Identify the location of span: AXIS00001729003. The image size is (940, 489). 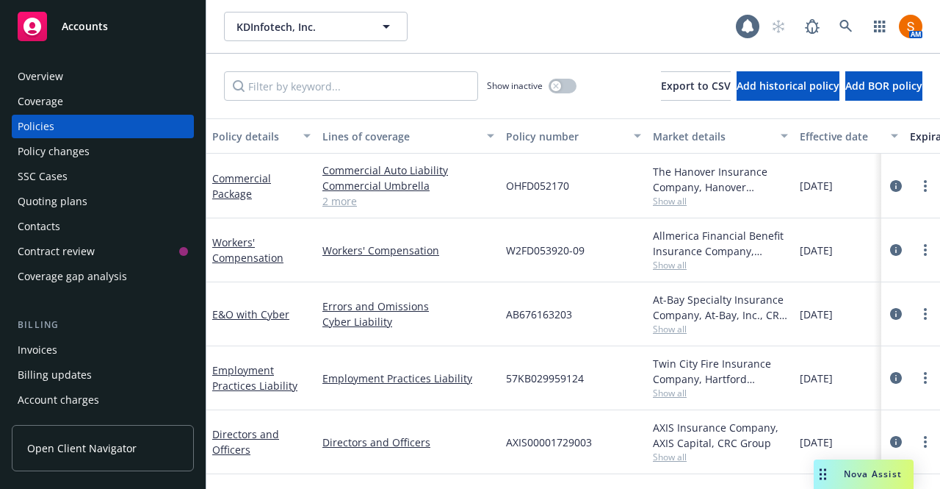
(549, 442).